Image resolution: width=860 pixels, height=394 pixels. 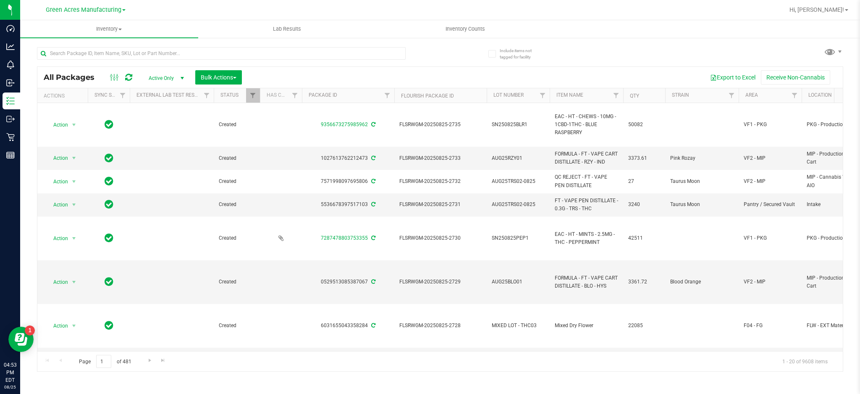 I want to click on span: Mixed Dry Flower, so click(x=586, y=325).